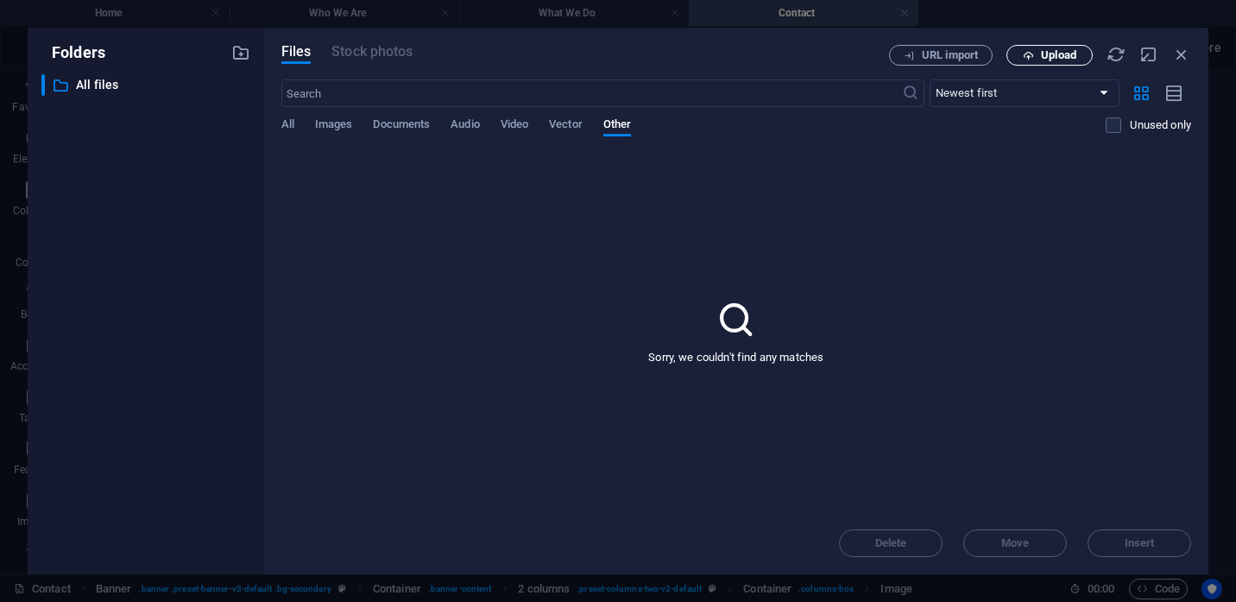 The width and height of the screenshot is (1236, 602). I want to click on span: Video, so click(514, 126).